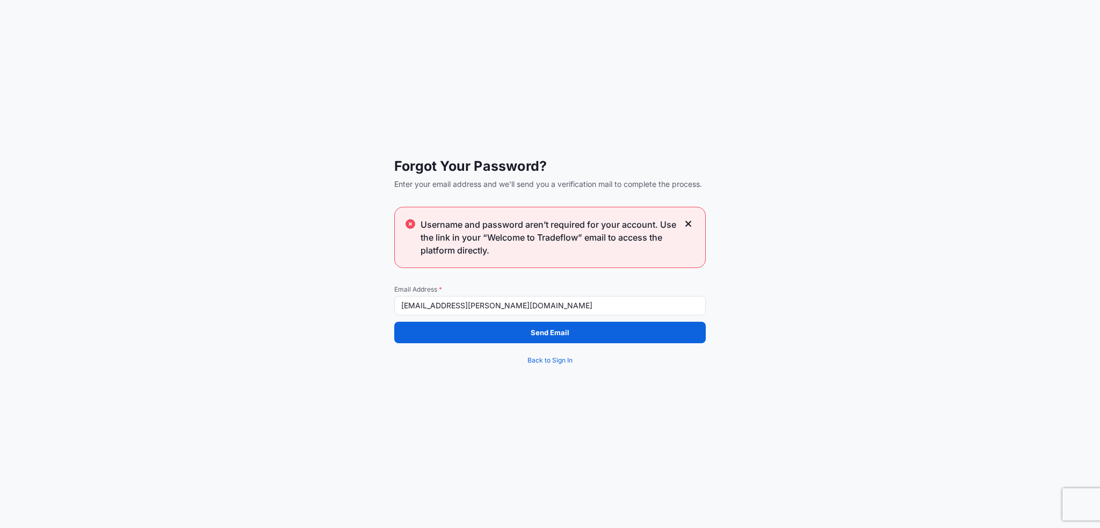 The width and height of the screenshot is (1100, 528). Describe the element at coordinates (550, 184) in the screenshot. I see `span: Enter your email address and we'll send you a verification mail to complete the process.` at that location.